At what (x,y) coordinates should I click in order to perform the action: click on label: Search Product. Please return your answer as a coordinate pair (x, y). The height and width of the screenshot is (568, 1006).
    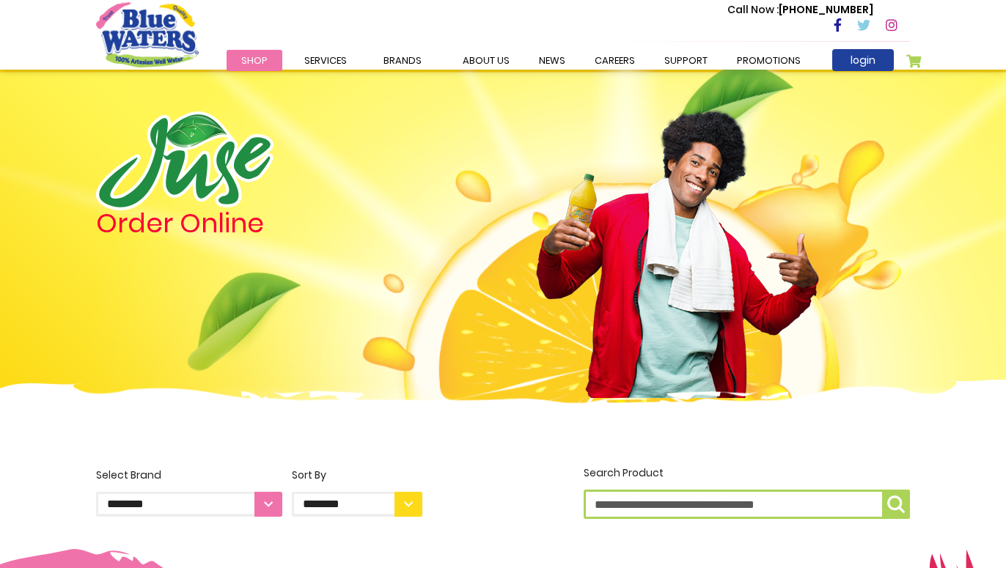
    Looking at the image, I should click on (746, 492).